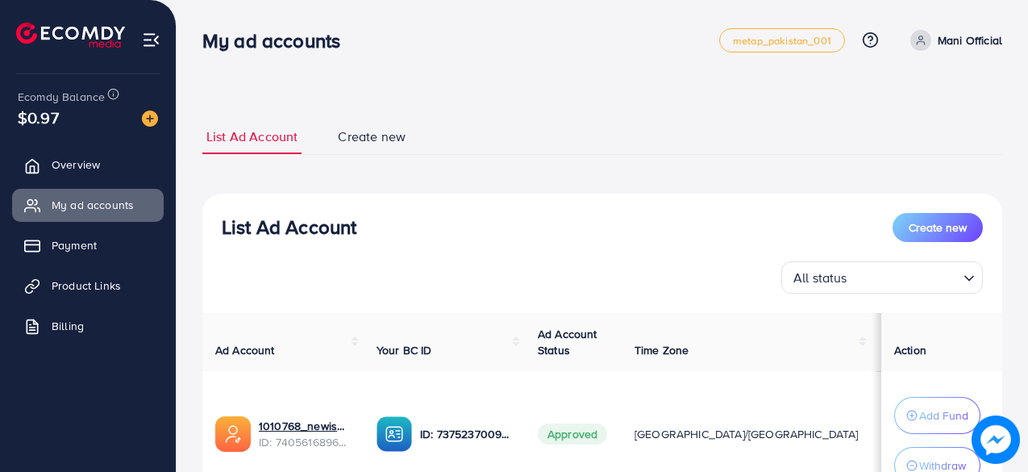 The image size is (1028, 472). Describe the element at coordinates (93, 205) in the screenshot. I see `span: My ad accounts` at that location.